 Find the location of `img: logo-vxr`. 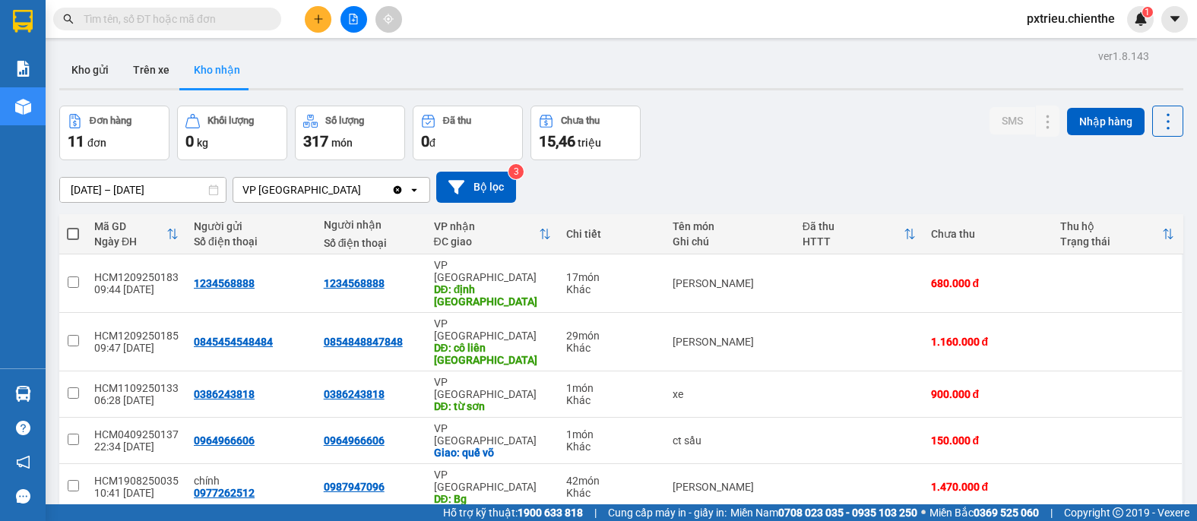

img: logo-vxr is located at coordinates (23, 21).